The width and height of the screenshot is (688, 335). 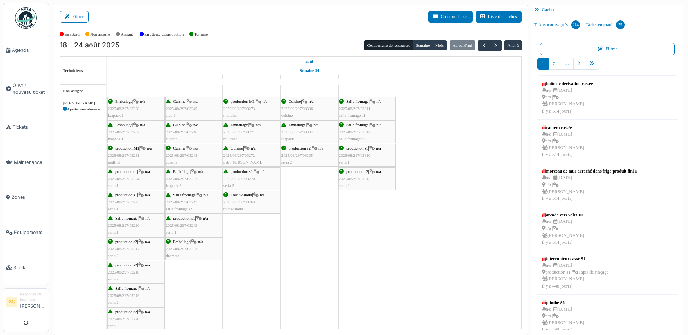 I want to click on nav: pager, so click(x=607, y=67).